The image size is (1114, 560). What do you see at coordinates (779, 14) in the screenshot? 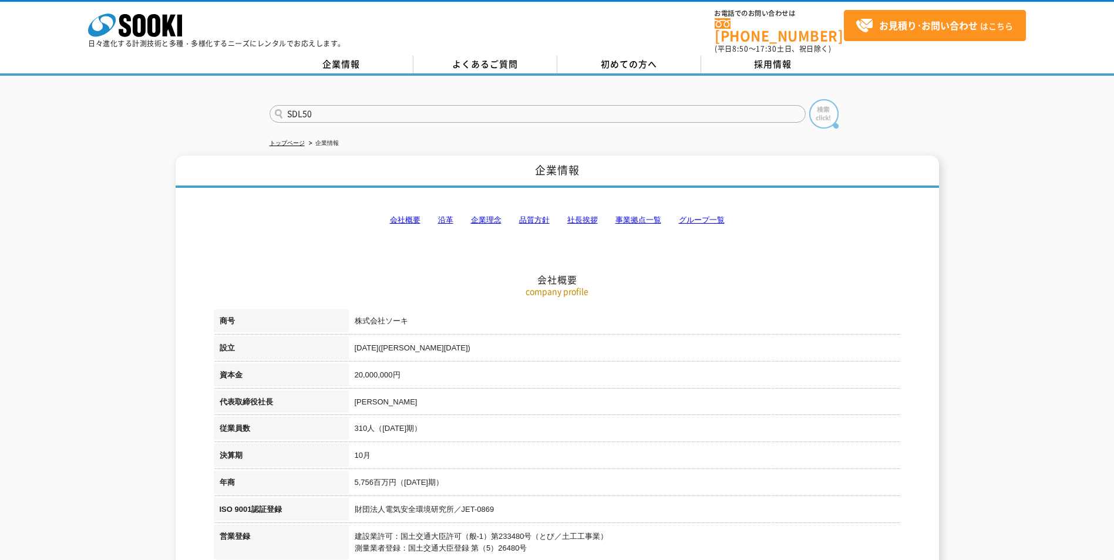
I see `span: お電話でのお問い合わせは` at bounding box center [779, 14].